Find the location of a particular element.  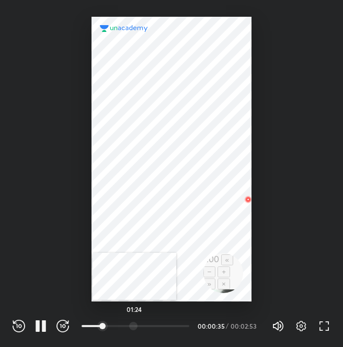

div: 00:02:53 is located at coordinates (245, 326).